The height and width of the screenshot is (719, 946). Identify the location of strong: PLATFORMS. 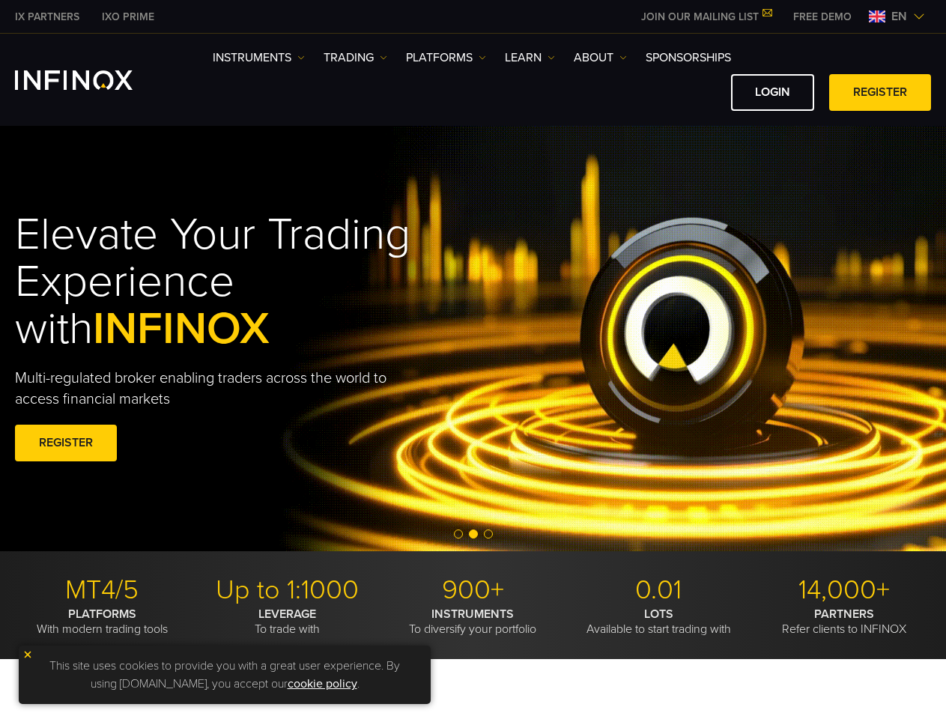
(102, 614).